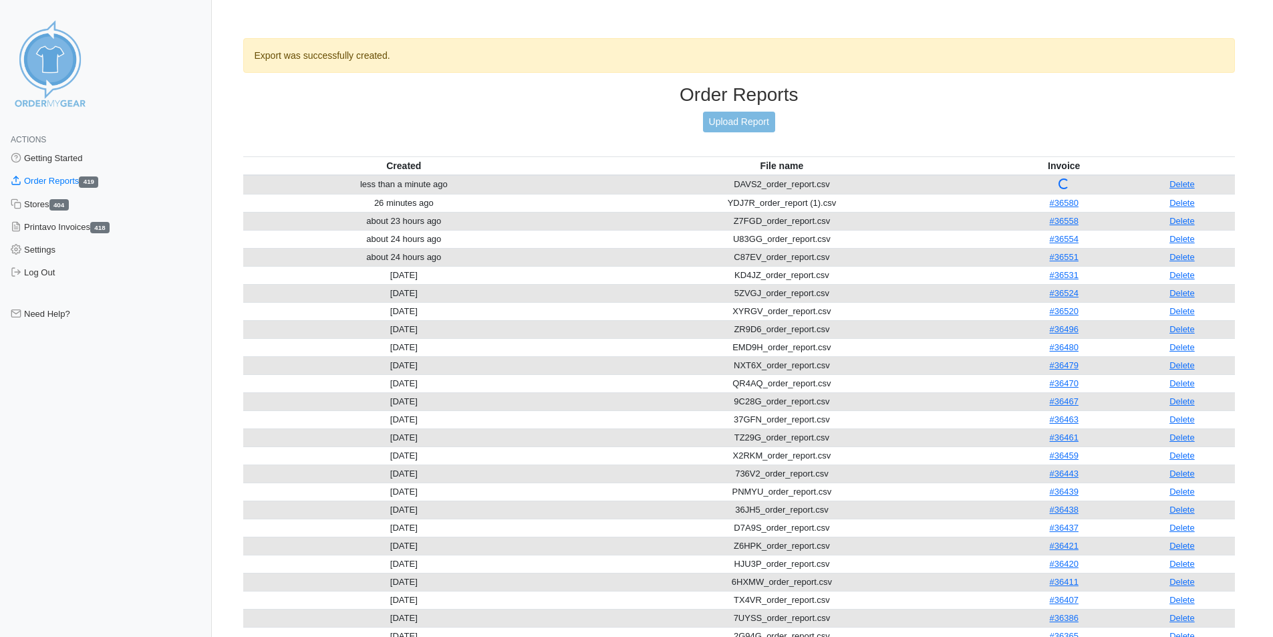 This screenshot has height=637, width=1273. I want to click on td: XYRGV_order_report.csv, so click(782, 311).